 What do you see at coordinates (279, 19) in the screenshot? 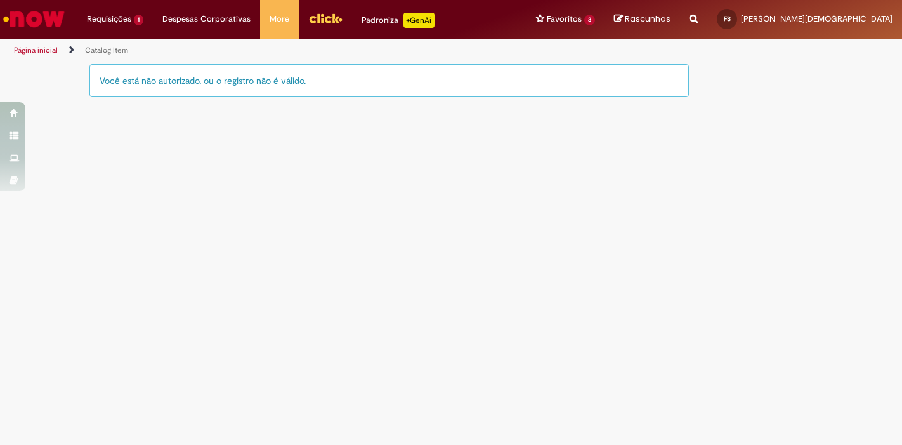
I see `span: More` at bounding box center [279, 19].